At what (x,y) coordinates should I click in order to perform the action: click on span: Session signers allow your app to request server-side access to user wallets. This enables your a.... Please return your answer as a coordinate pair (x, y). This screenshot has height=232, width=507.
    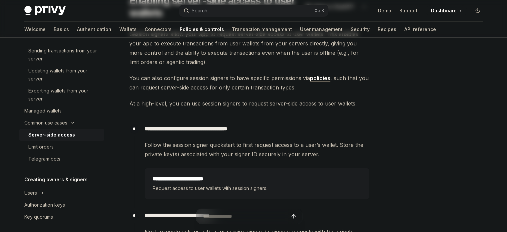
    Looking at the image, I should click on (249, 48).